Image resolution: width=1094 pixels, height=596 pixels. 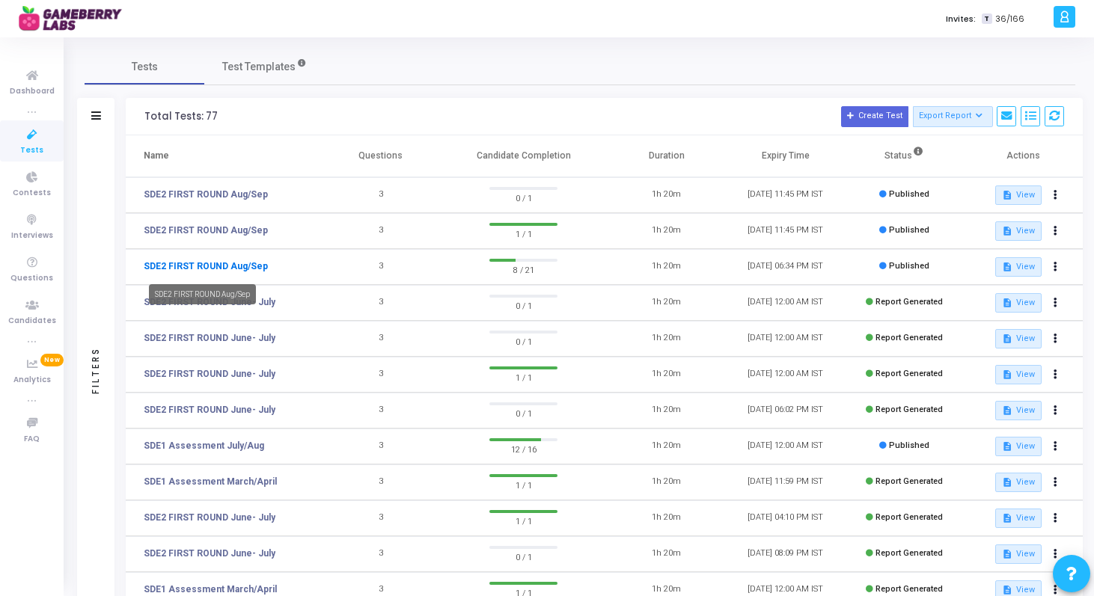 What do you see at coordinates (31, 193) in the screenshot?
I see `span: Contests` at bounding box center [31, 193].